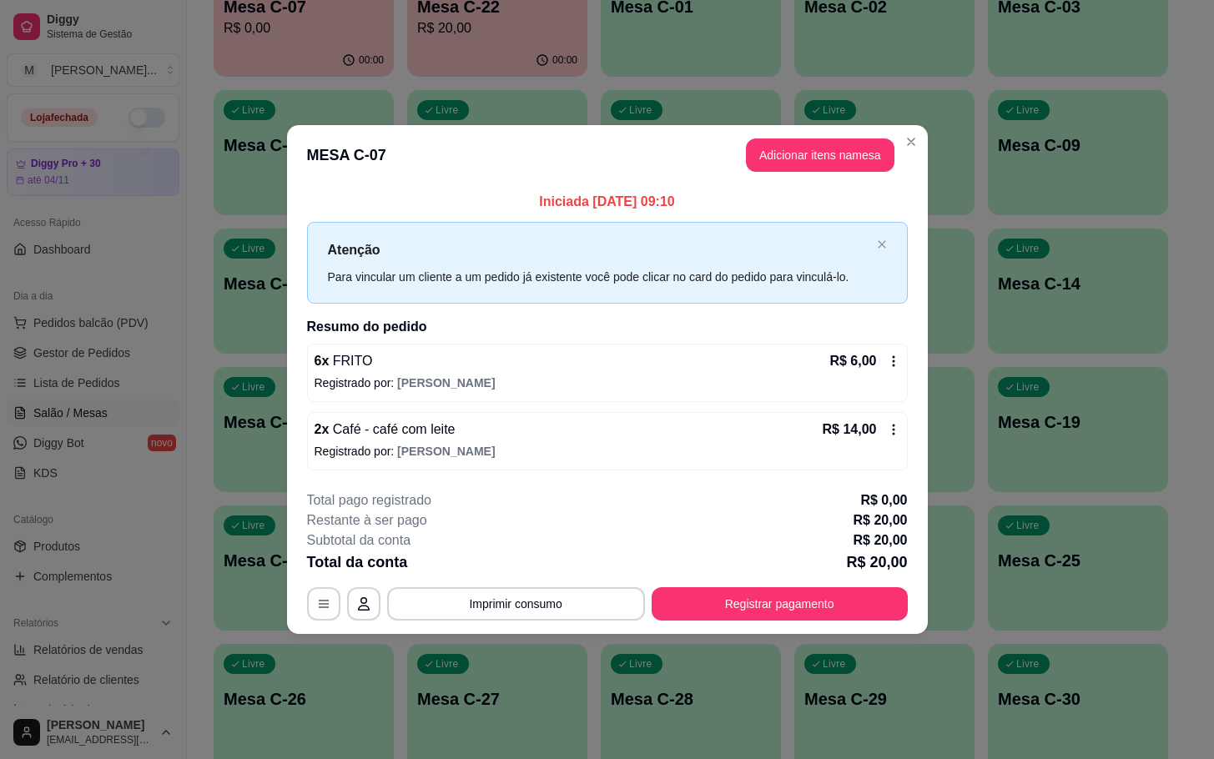  I want to click on p: Total pago registrado, so click(369, 501).